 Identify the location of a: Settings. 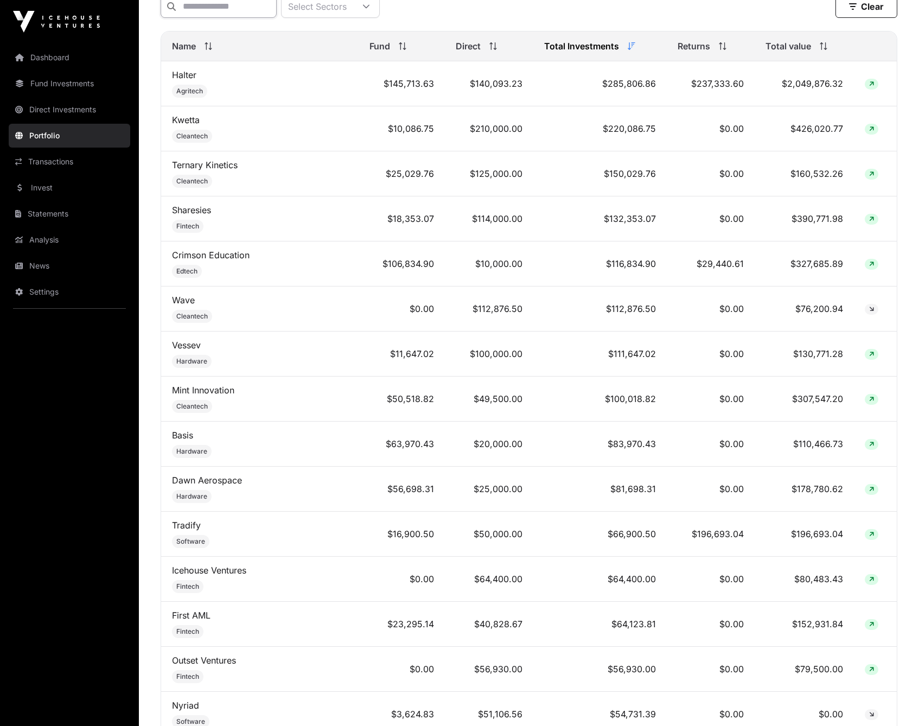
(69, 292).